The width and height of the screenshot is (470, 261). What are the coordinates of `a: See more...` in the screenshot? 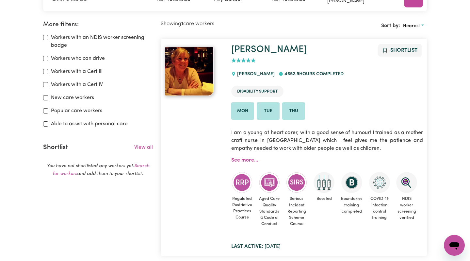 It's located at (245, 160).